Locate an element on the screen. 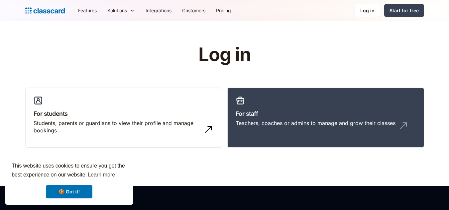 Image resolution: width=449 pixels, height=210 pixels. h3: For students is located at coordinates (124, 114).